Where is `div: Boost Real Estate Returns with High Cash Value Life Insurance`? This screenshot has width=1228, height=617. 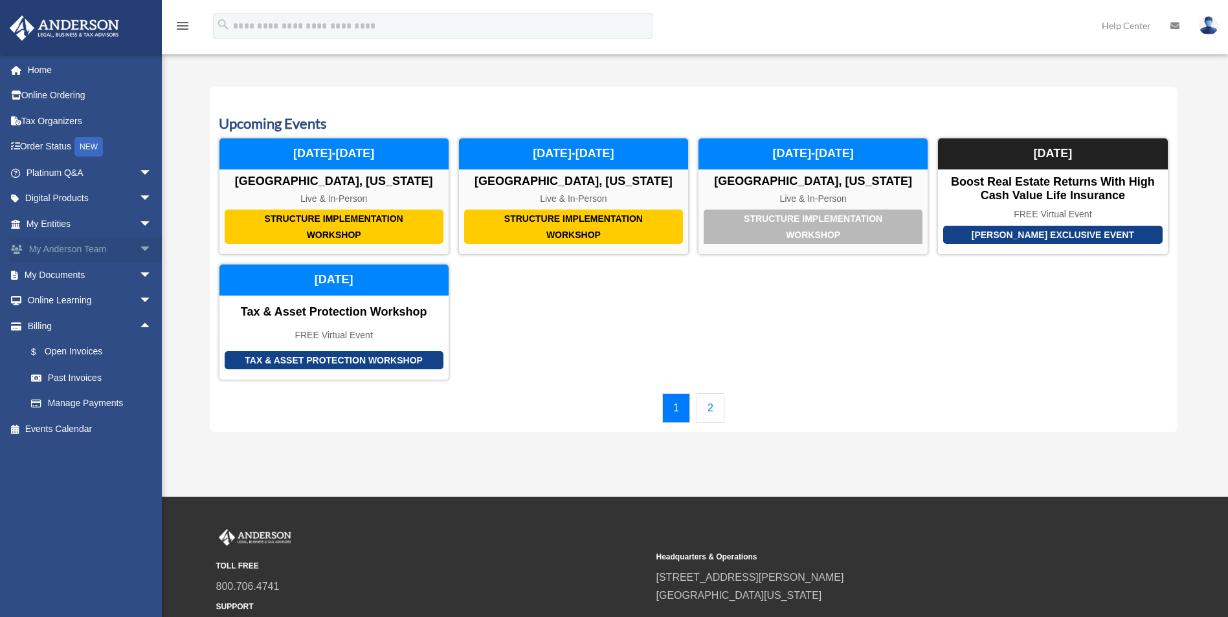 div: Boost Real Estate Returns with High Cash Value Life Insurance is located at coordinates (1052, 189).